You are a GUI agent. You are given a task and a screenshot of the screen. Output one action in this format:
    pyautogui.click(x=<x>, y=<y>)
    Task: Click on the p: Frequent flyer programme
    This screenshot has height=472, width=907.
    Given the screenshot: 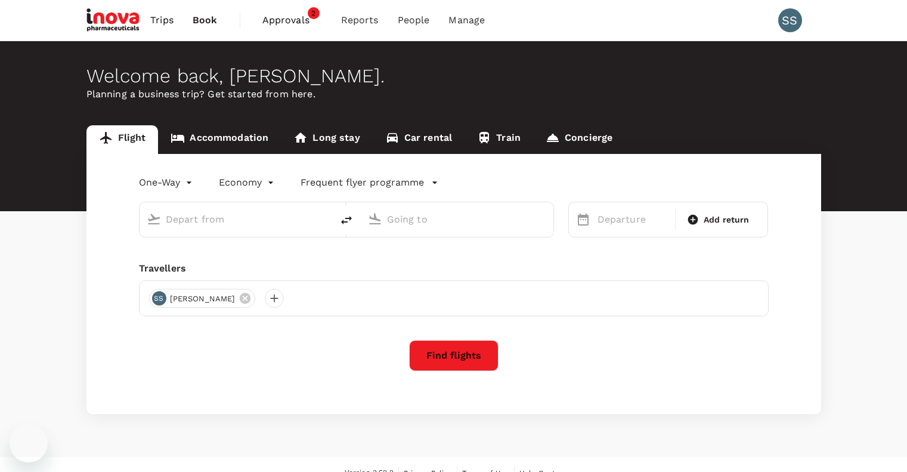 What is the action you would take?
    pyautogui.click(x=362, y=182)
    